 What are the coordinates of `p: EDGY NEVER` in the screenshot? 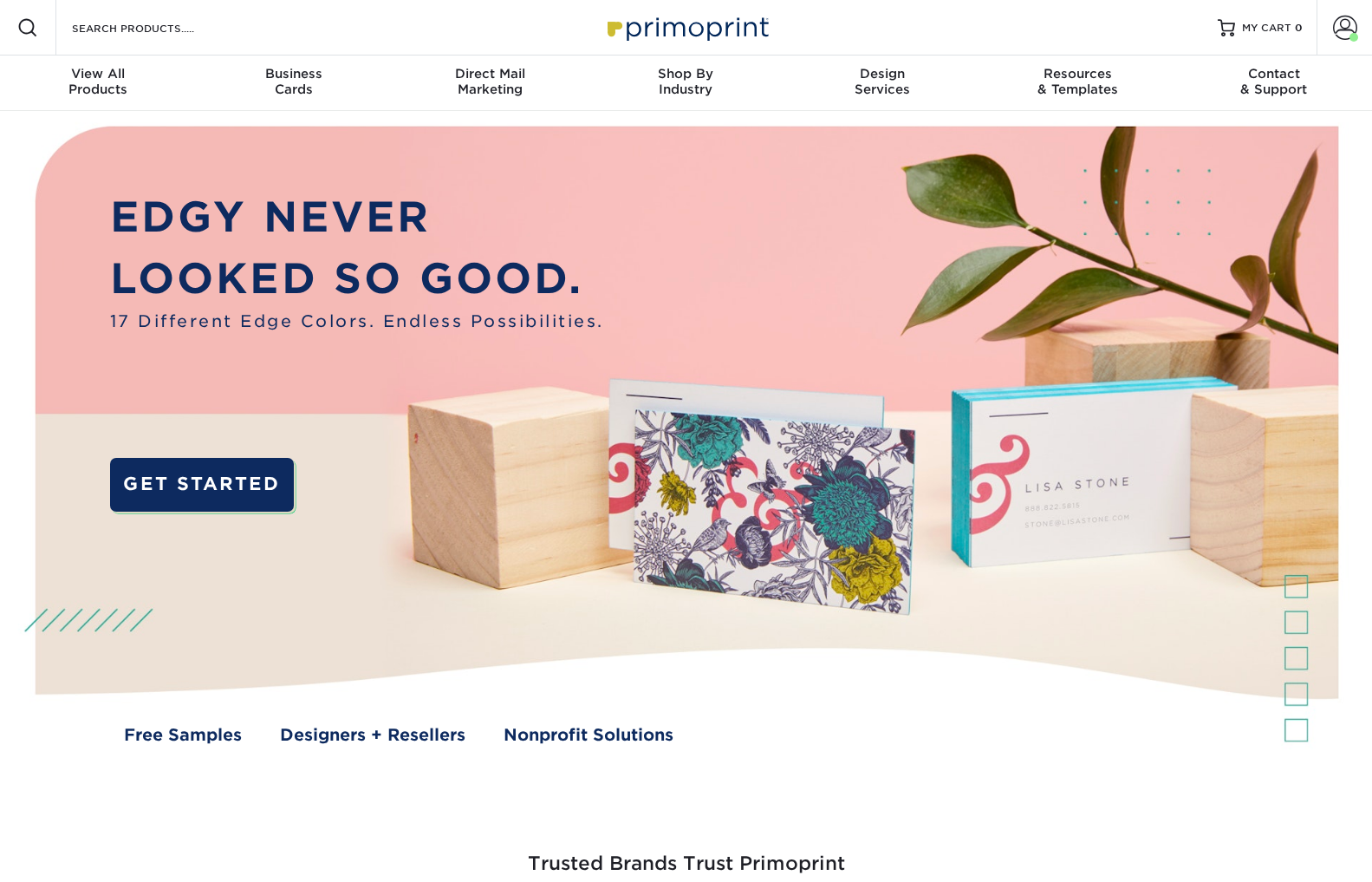 It's located at (357, 216).